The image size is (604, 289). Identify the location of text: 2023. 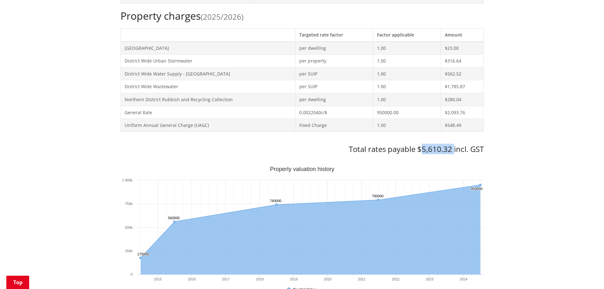
(429, 279).